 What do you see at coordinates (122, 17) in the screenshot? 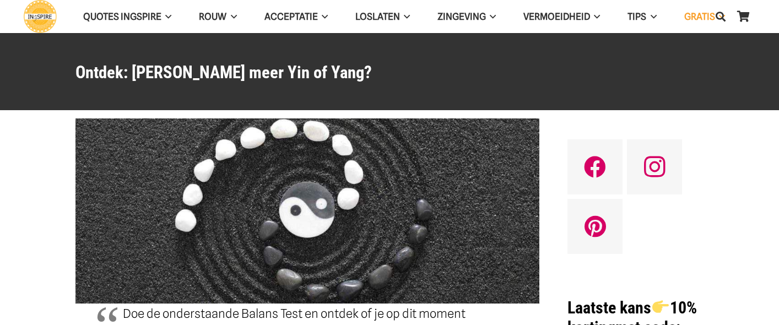
I see `span: QUOTES INGSPIRE` at bounding box center [122, 17].